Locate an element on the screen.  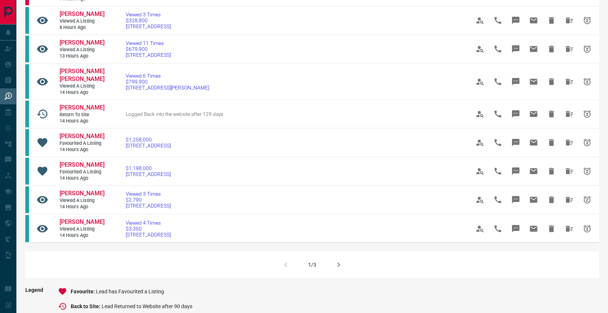
span: $2,790 is located at coordinates (148, 200).